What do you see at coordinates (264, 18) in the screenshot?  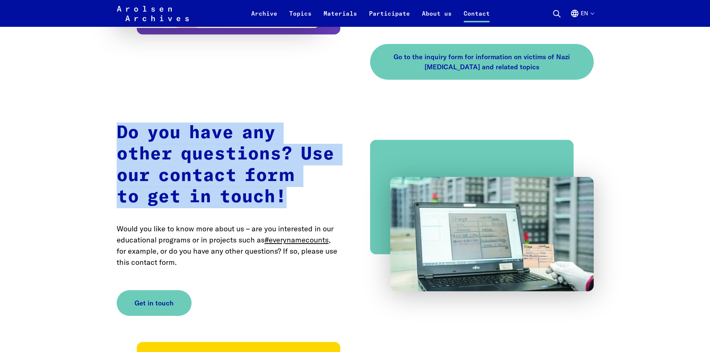 I see `a: Archive` at bounding box center [264, 18].